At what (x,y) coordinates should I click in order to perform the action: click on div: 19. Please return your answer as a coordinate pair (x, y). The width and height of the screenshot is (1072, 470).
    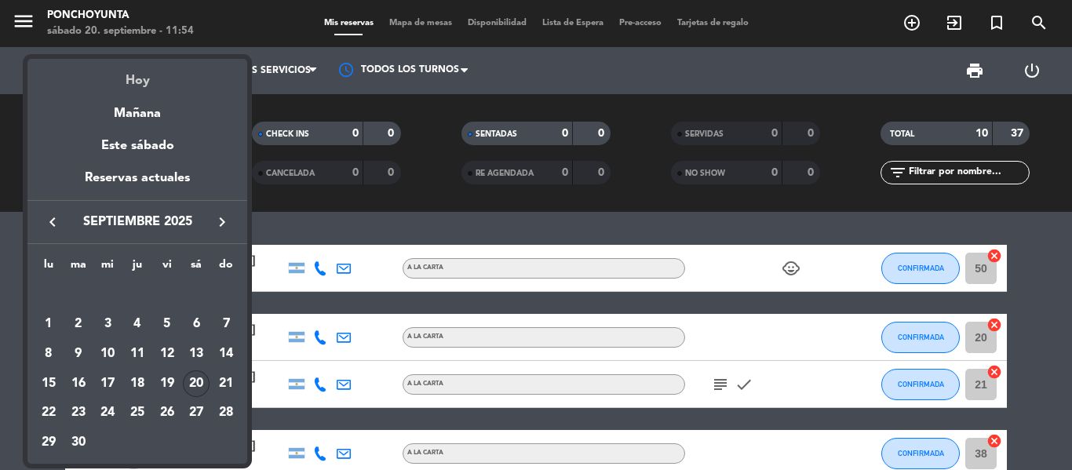
    Looking at the image, I should click on (167, 384).